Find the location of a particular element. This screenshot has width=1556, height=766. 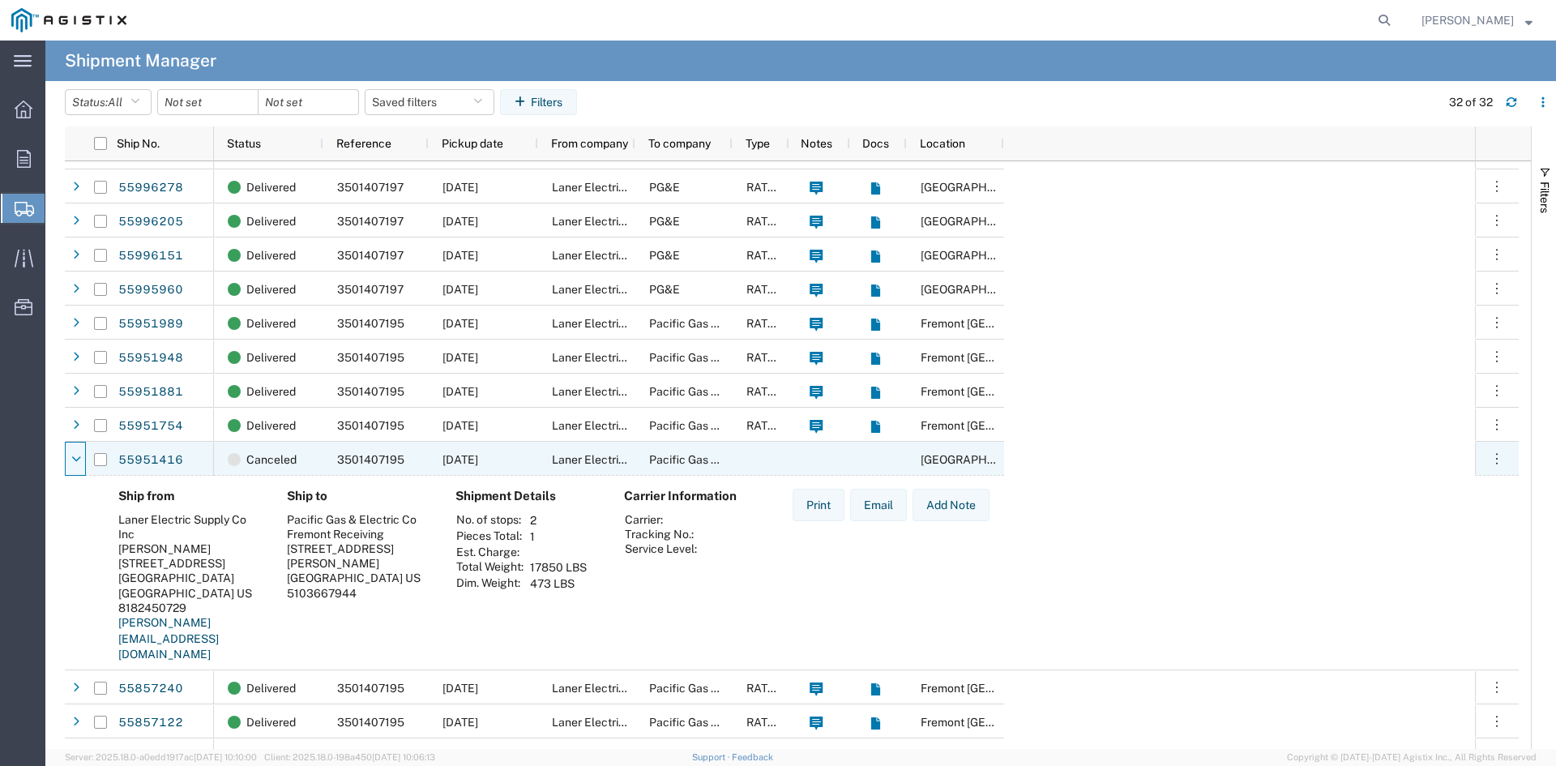

a: 55857240 is located at coordinates (151, 689).